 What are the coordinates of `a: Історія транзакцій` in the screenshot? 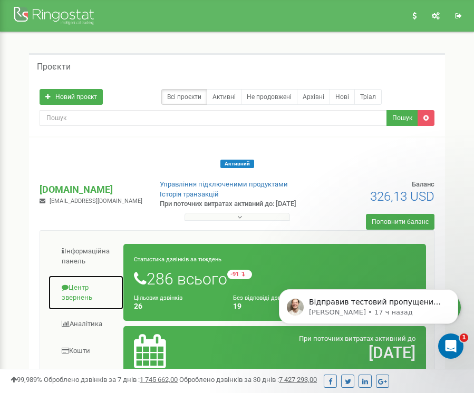 It's located at (189, 194).